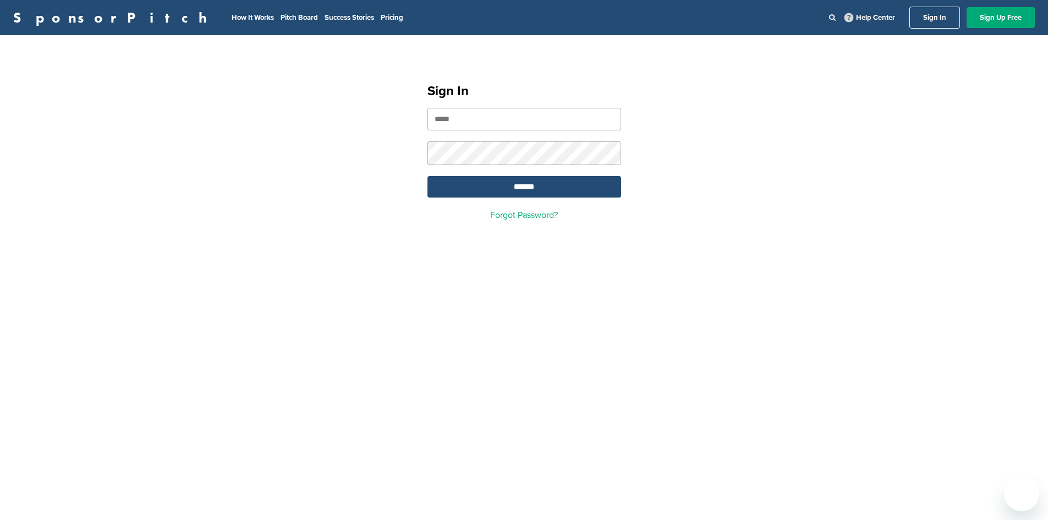  I want to click on a: SponsorPitch, so click(113, 18).